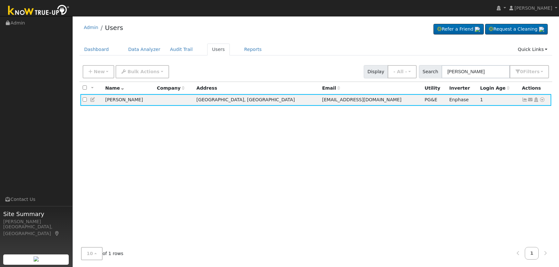 The image size is (559, 267). What do you see at coordinates (257, 88) in the screenshot?
I see `div: Address` at bounding box center [257, 88].